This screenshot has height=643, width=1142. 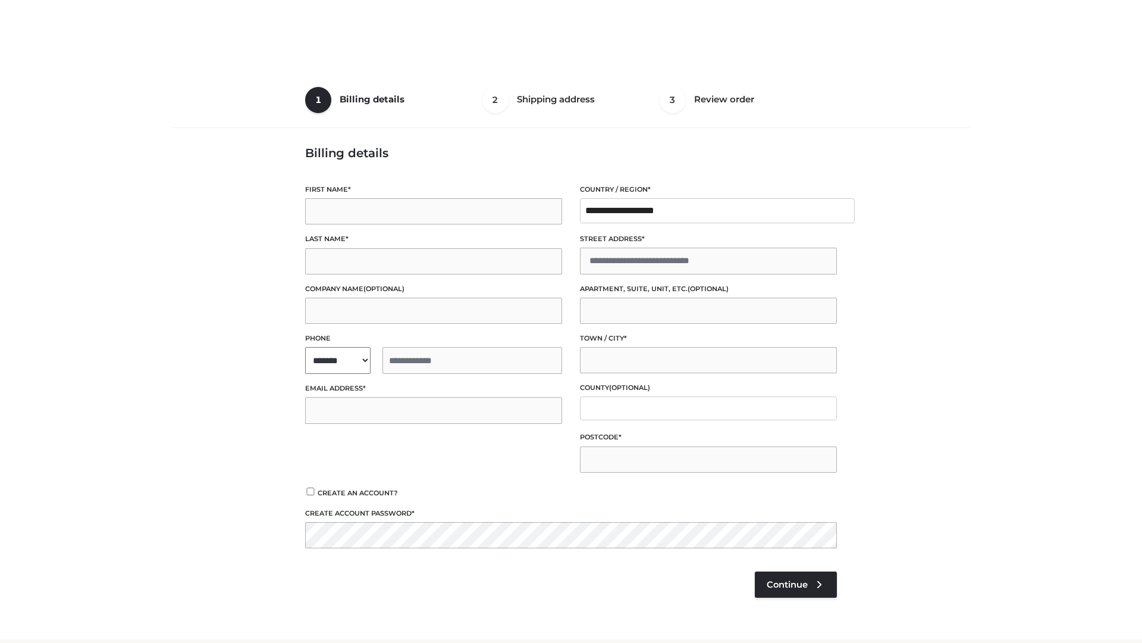 What do you see at coordinates (709, 289) in the screenshot?
I see `label: Apartment, suite, unit, etc.` at bounding box center [709, 289].